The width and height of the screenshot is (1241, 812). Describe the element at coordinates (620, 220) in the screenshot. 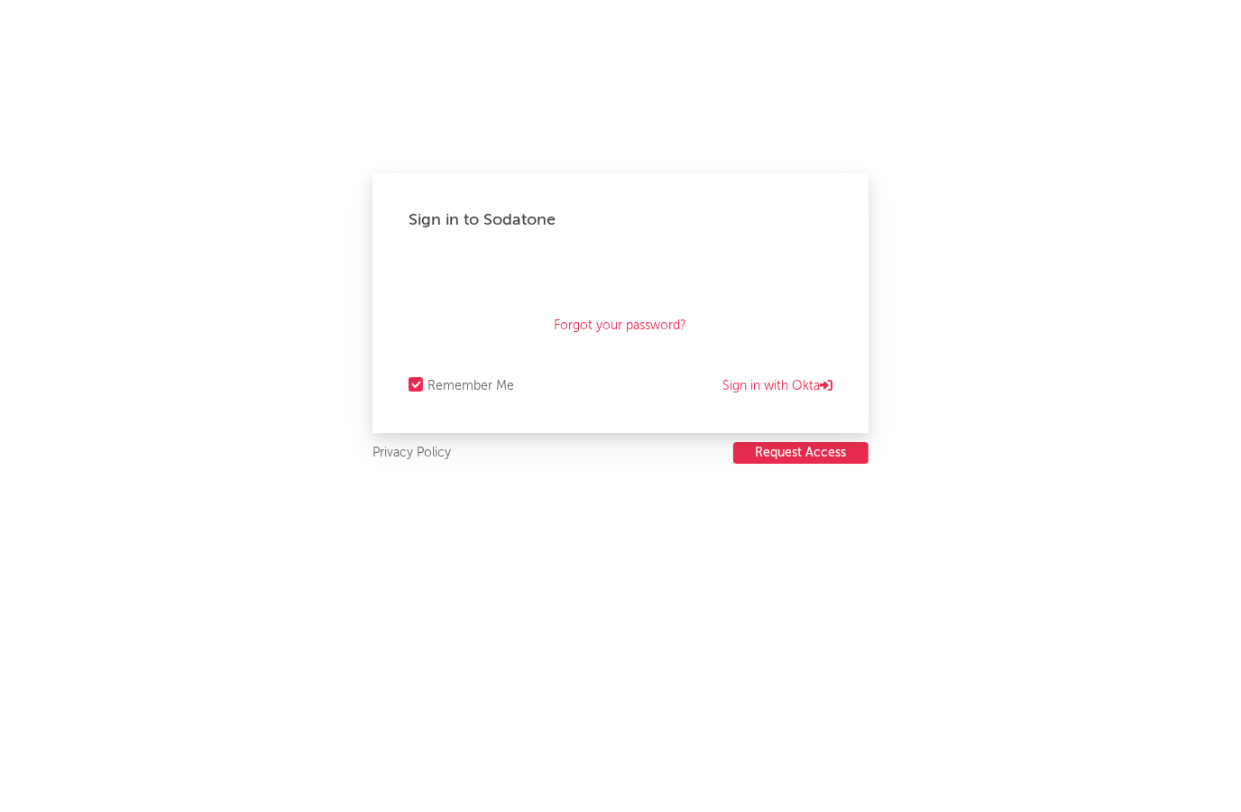

I see `div: Sign in to Sodatone` at that location.